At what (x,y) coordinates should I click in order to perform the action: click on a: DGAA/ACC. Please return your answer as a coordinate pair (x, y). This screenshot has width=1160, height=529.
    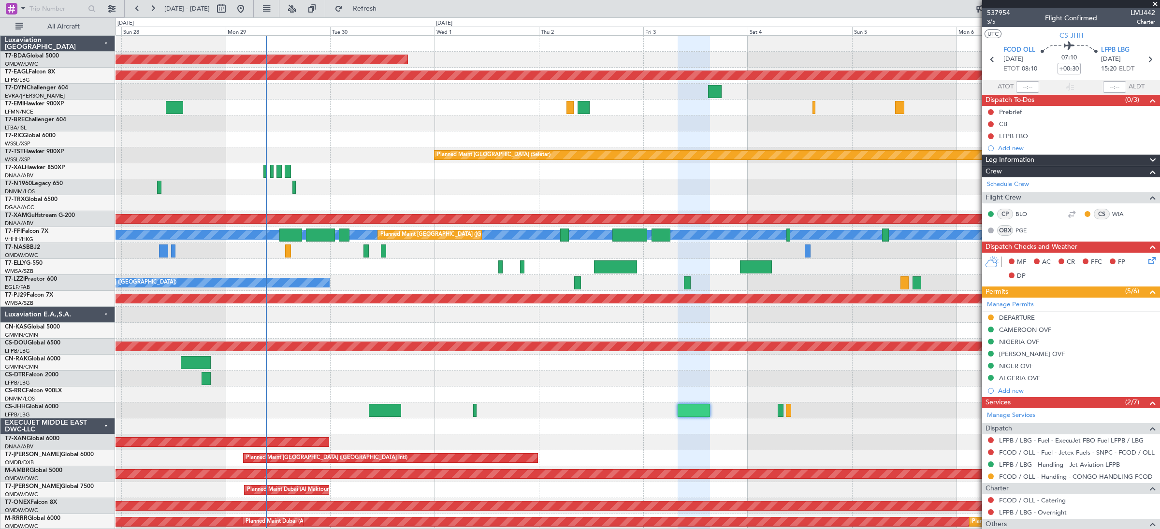
    Looking at the image, I should click on (19, 207).